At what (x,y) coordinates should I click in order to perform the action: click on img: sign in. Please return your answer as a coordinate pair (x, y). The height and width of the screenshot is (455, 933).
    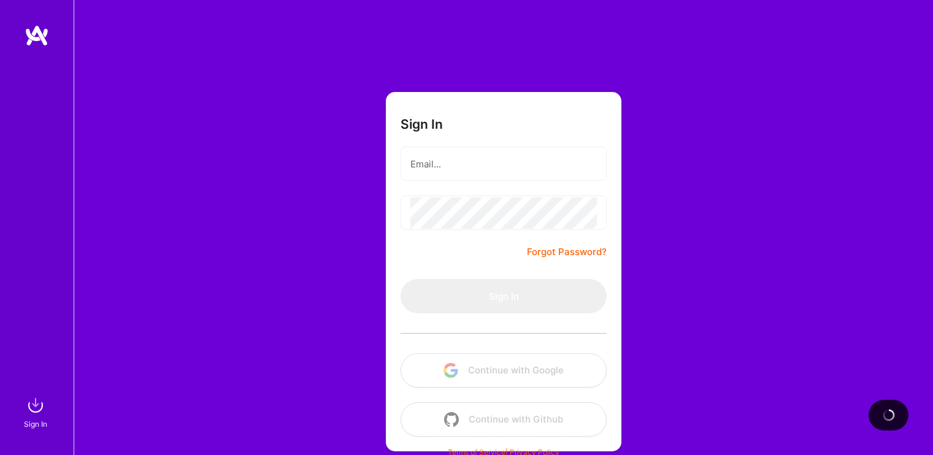
    Looking at the image, I should click on (36, 406).